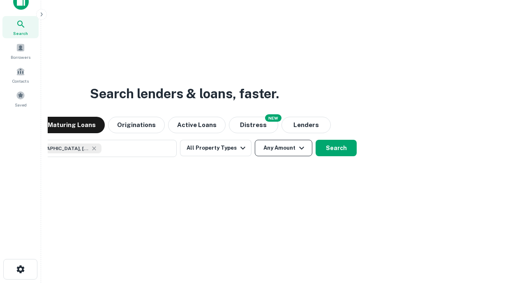  I want to click on span: Borrowers, so click(21, 57).